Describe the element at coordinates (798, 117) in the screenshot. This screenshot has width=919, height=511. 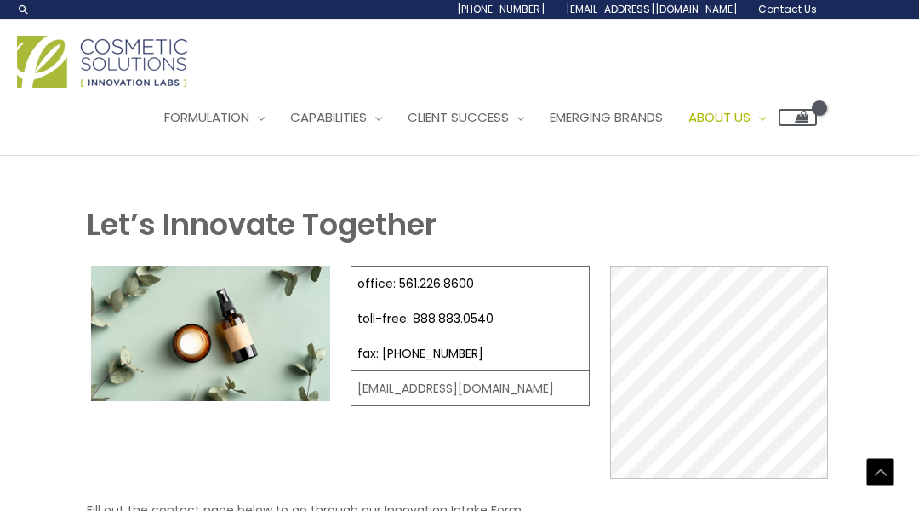
I see `a: View Shopping Cart, empty` at that location.